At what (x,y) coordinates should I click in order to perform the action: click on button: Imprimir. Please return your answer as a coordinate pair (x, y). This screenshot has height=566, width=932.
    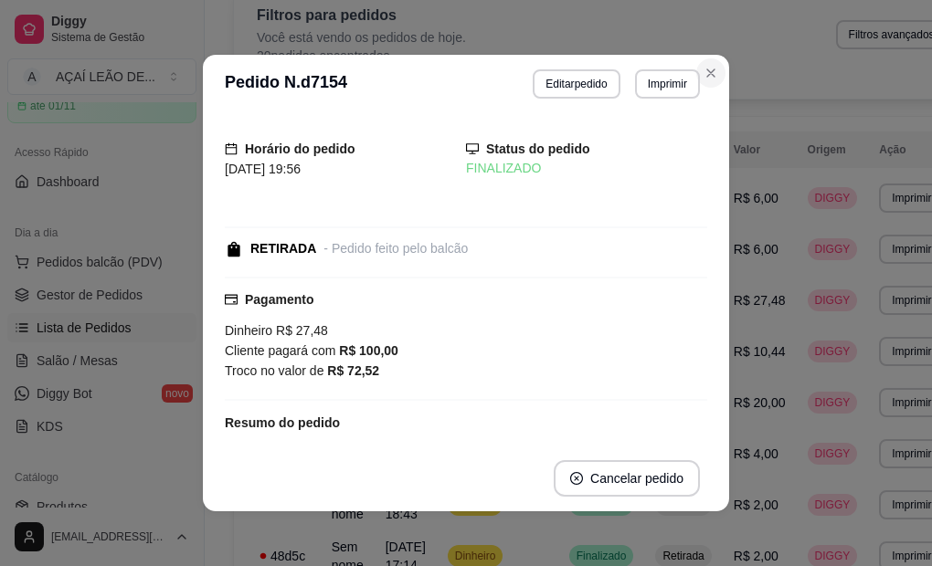
    Looking at the image, I should click on (667, 84).